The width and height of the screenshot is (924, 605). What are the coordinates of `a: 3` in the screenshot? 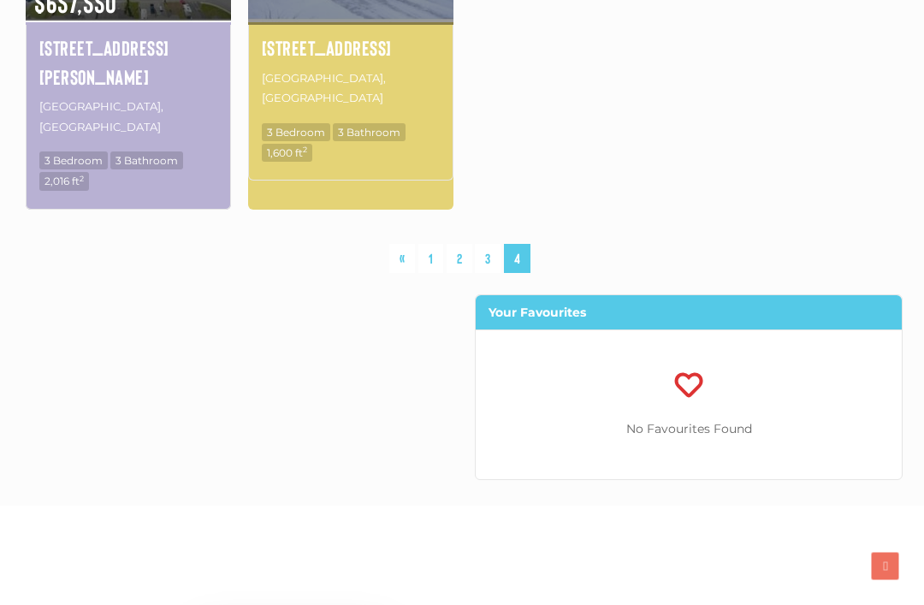 It's located at (488, 258).